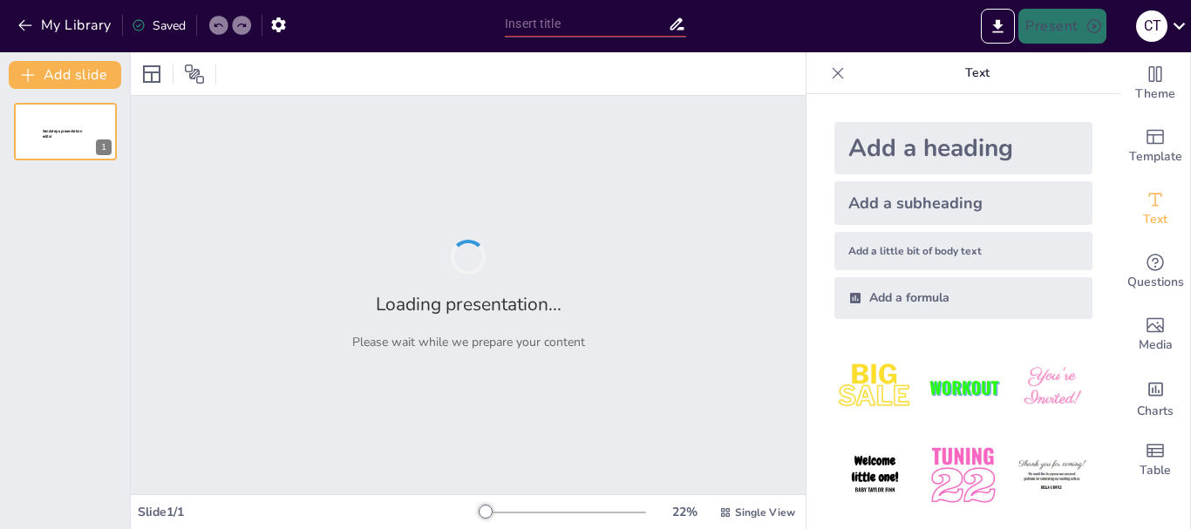 The height and width of the screenshot is (529, 1191). Describe the element at coordinates (963, 148) in the screenshot. I see `div: Add a heading` at that location.